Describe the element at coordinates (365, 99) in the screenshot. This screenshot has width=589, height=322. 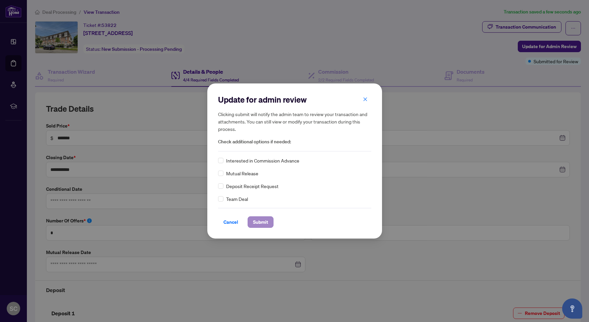
I see `span: close` at that location.